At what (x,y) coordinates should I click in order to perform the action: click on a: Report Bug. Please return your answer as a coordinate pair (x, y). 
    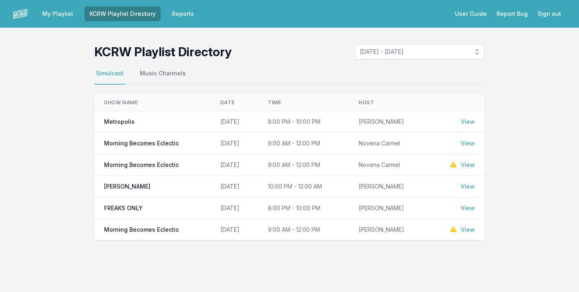
    Looking at the image, I should click on (512, 14).